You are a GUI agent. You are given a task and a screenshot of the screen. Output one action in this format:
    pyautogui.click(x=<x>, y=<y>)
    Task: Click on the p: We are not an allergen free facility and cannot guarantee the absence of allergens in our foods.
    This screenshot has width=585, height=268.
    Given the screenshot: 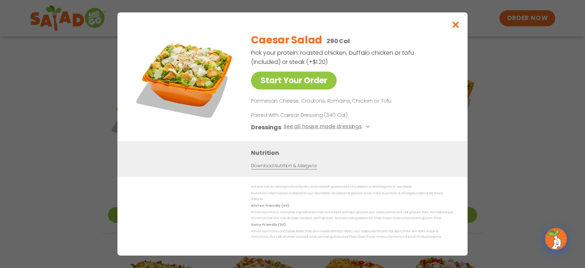 What is the action you would take?
    pyautogui.click(x=352, y=186)
    